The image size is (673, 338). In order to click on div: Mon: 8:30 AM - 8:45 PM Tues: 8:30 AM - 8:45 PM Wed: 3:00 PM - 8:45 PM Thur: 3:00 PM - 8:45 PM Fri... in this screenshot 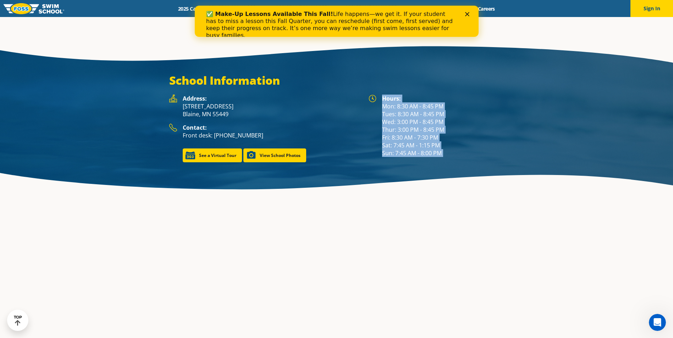, I will do `click(443, 126)`.